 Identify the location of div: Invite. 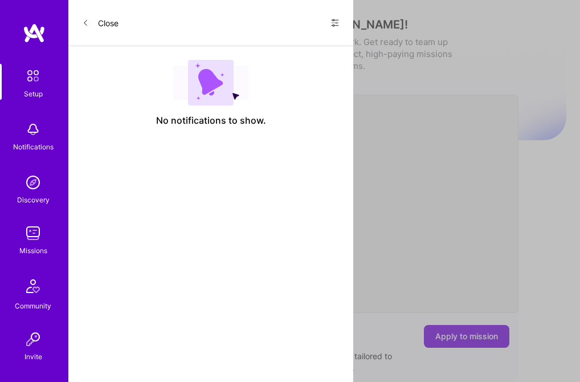
(33, 356).